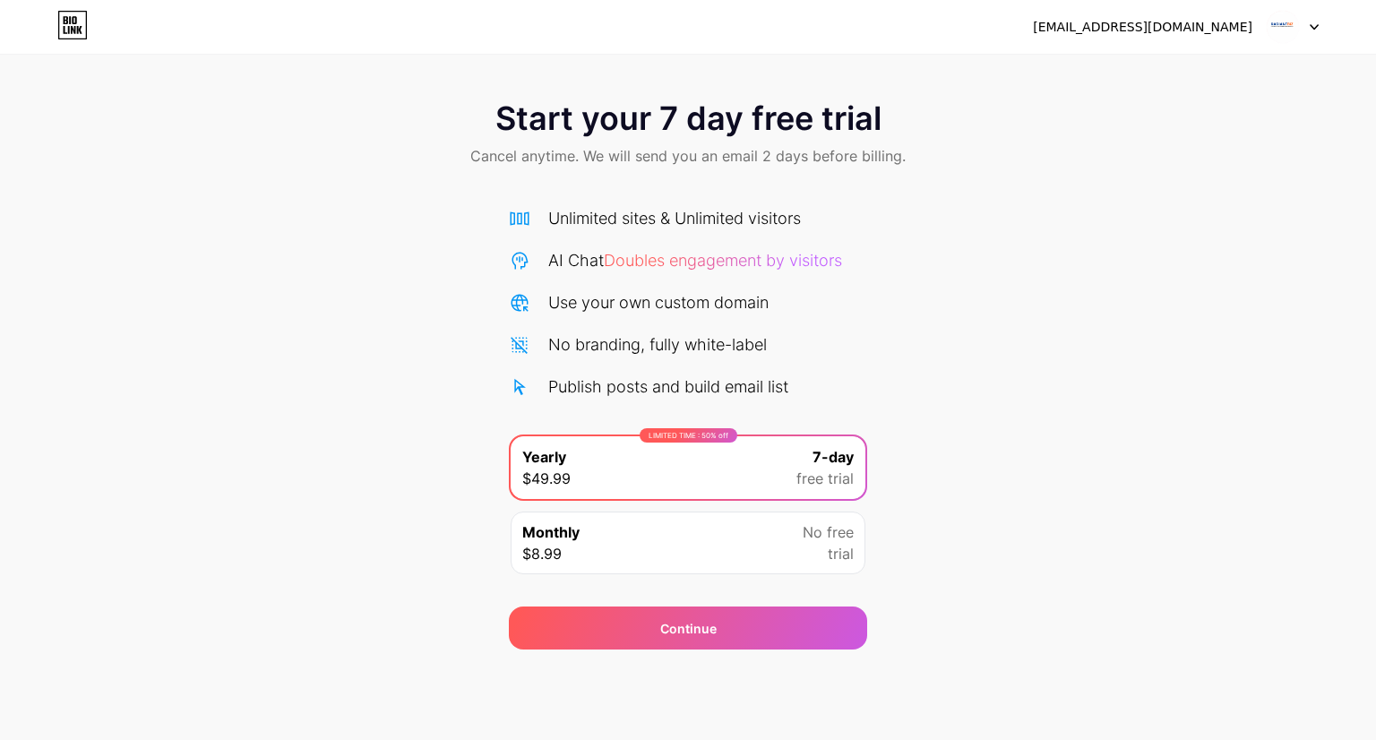  What do you see at coordinates (723, 260) in the screenshot?
I see `span: Doubles engagement by visitors` at bounding box center [723, 260].